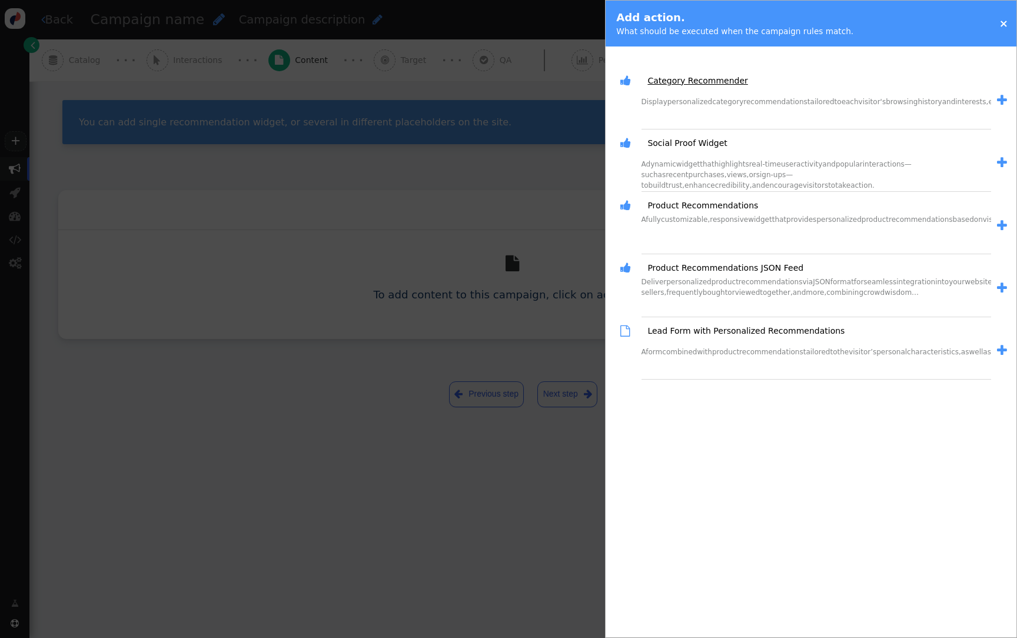 The image size is (1017, 638). Describe the element at coordinates (862, 352) in the screenshot. I see `span: visitor’s` at that location.